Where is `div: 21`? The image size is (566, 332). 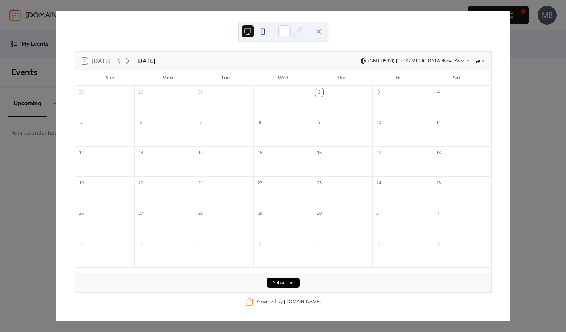 div: 21 is located at coordinates (200, 183).